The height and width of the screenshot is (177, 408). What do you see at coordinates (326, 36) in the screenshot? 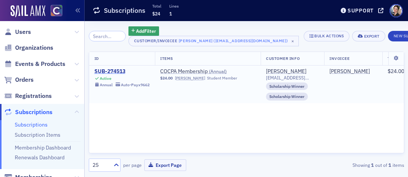
I see `button: Bulk Actions` at bounding box center [326, 36].